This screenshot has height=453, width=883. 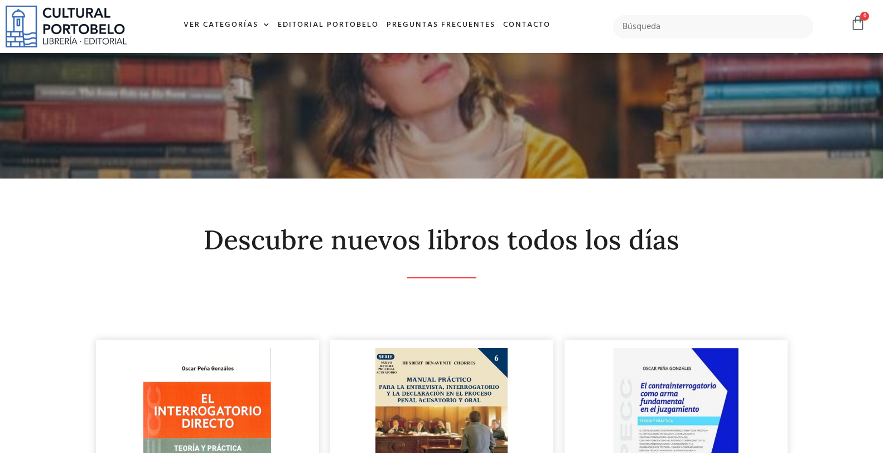 What do you see at coordinates (441, 25) in the screenshot?
I see `a: Preguntas frecuentes` at bounding box center [441, 25].